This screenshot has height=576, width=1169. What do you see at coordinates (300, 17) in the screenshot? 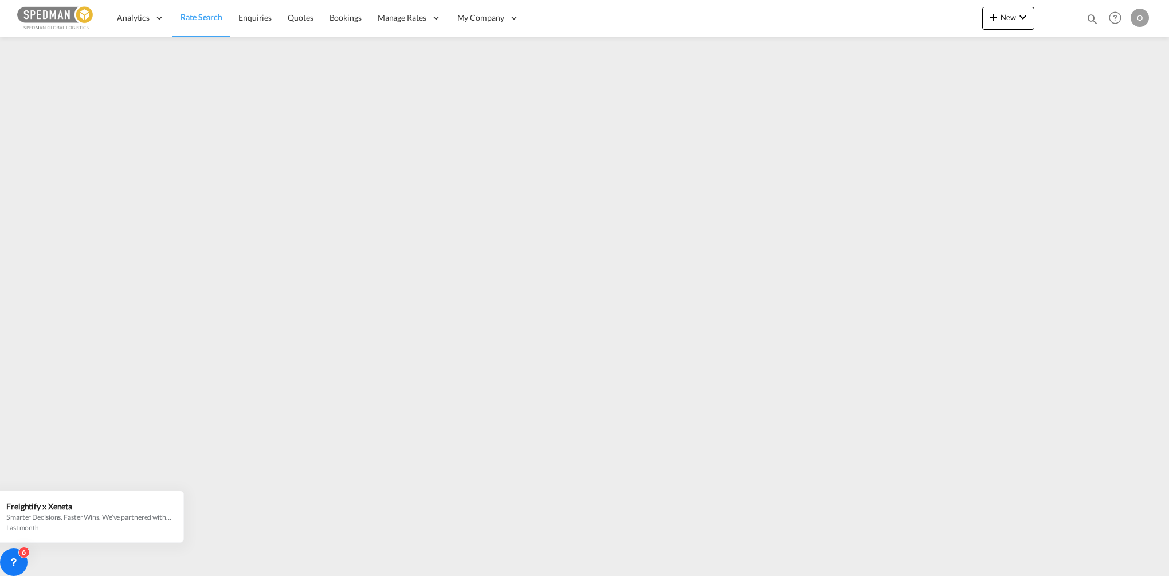
I see `span: Quotes` at bounding box center [300, 17].